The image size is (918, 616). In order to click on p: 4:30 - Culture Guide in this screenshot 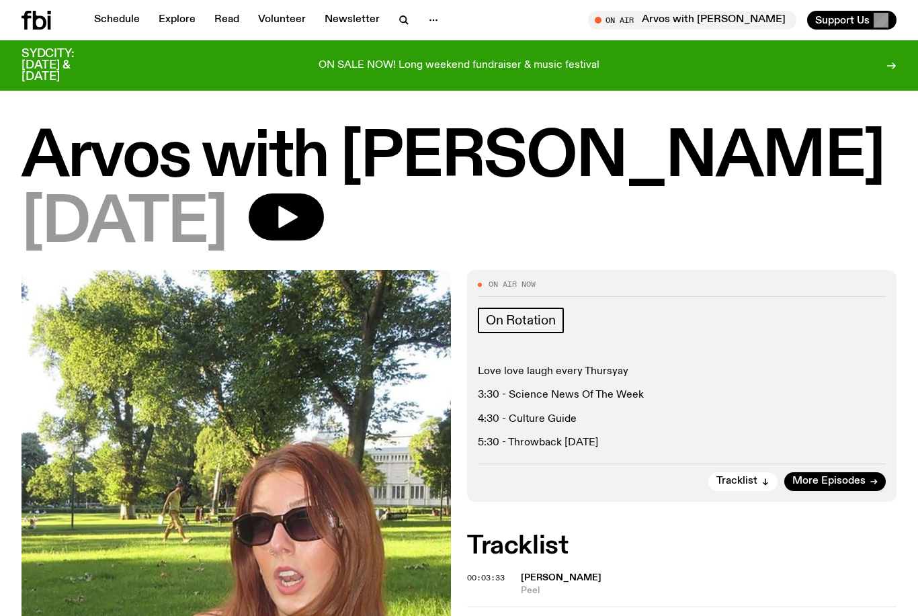, I will do `click(681, 419)`.